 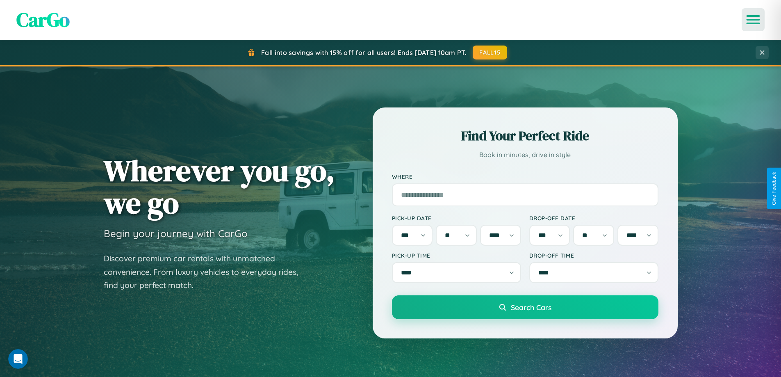 What do you see at coordinates (525, 176) in the screenshot?
I see `label: Where` at bounding box center [525, 176].